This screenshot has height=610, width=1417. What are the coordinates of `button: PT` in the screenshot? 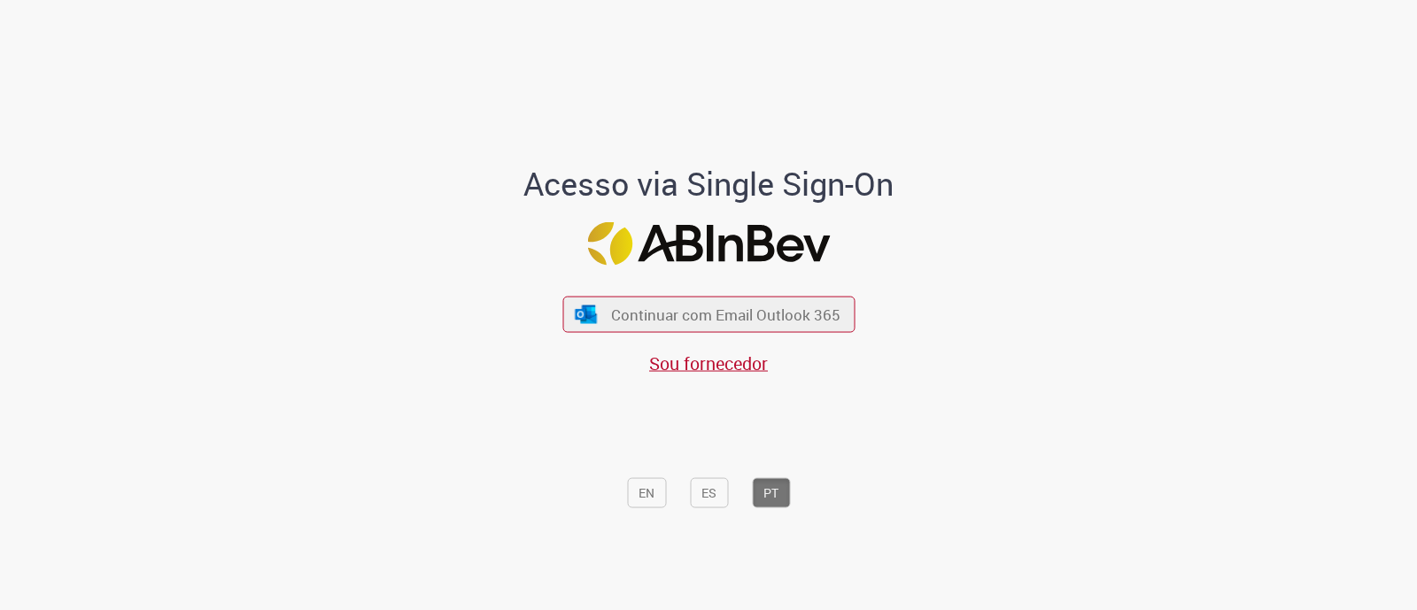 It's located at (771, 492).